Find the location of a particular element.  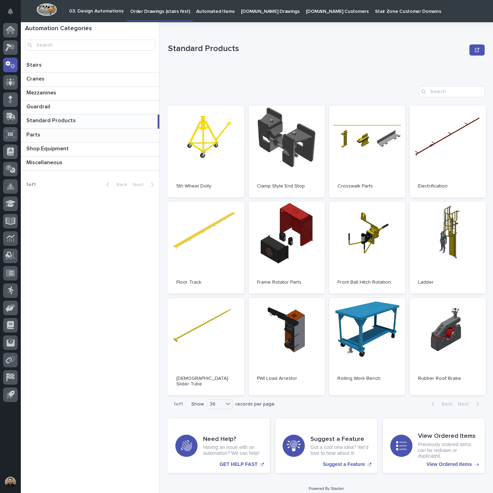

p: Mezzanines is located at coordinates (42, 92).